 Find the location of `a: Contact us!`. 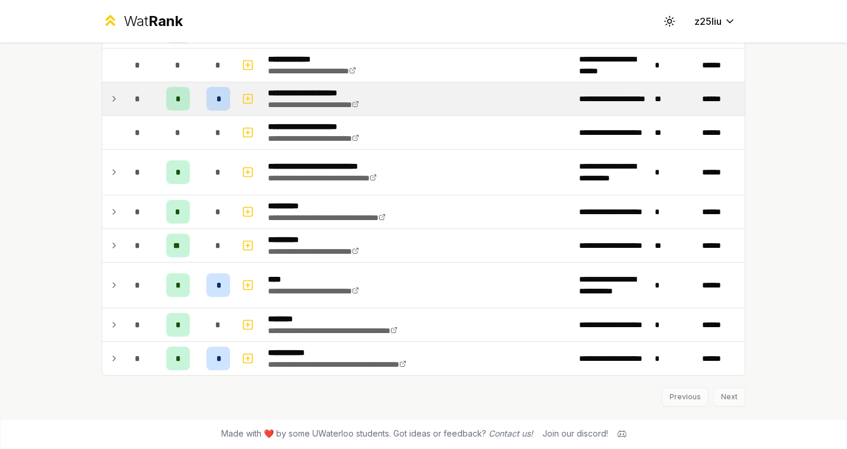

a: Contact us! is located at coordinates (510, 433).